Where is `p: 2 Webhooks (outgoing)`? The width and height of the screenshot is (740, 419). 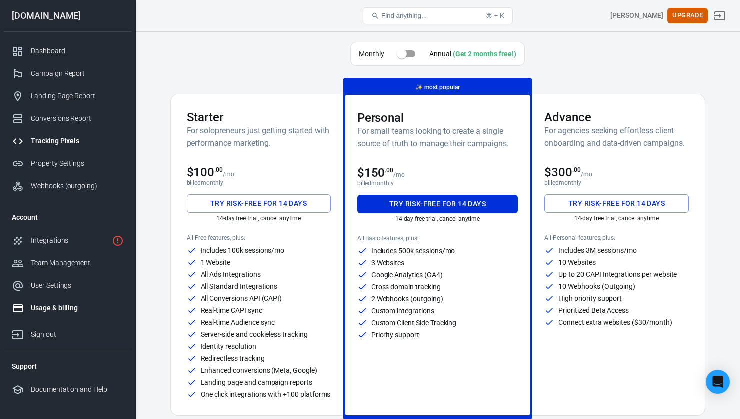 p: 2 Webhooks (outgoing) is located at coordinates (407, 299).